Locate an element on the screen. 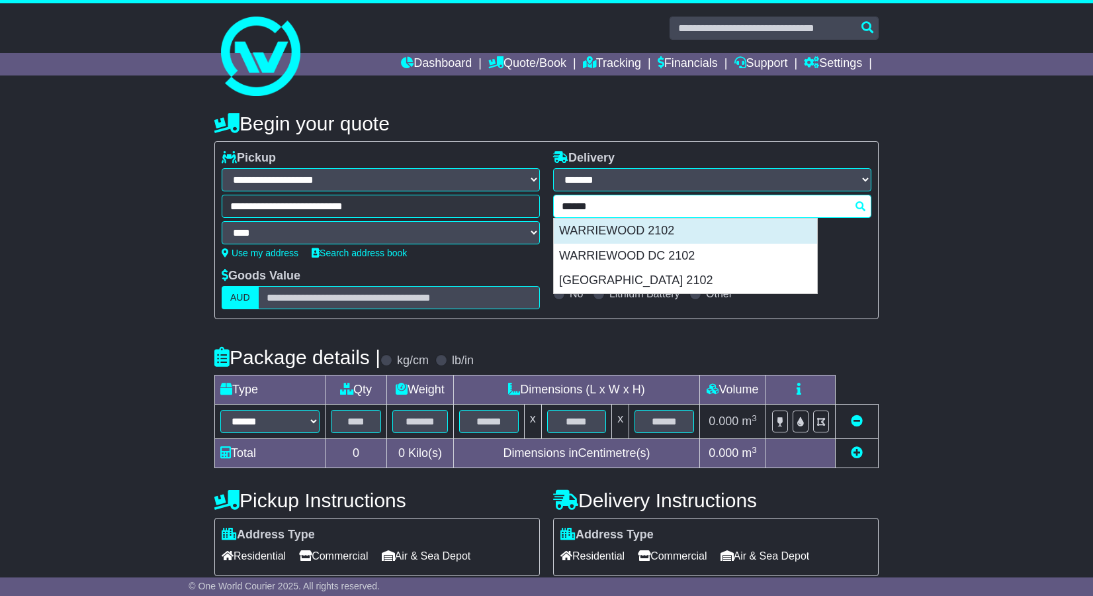 This screenshot has width=1093, height=596. td: Dimensions in Centimetre(s) is located at coordinates (576, 453).